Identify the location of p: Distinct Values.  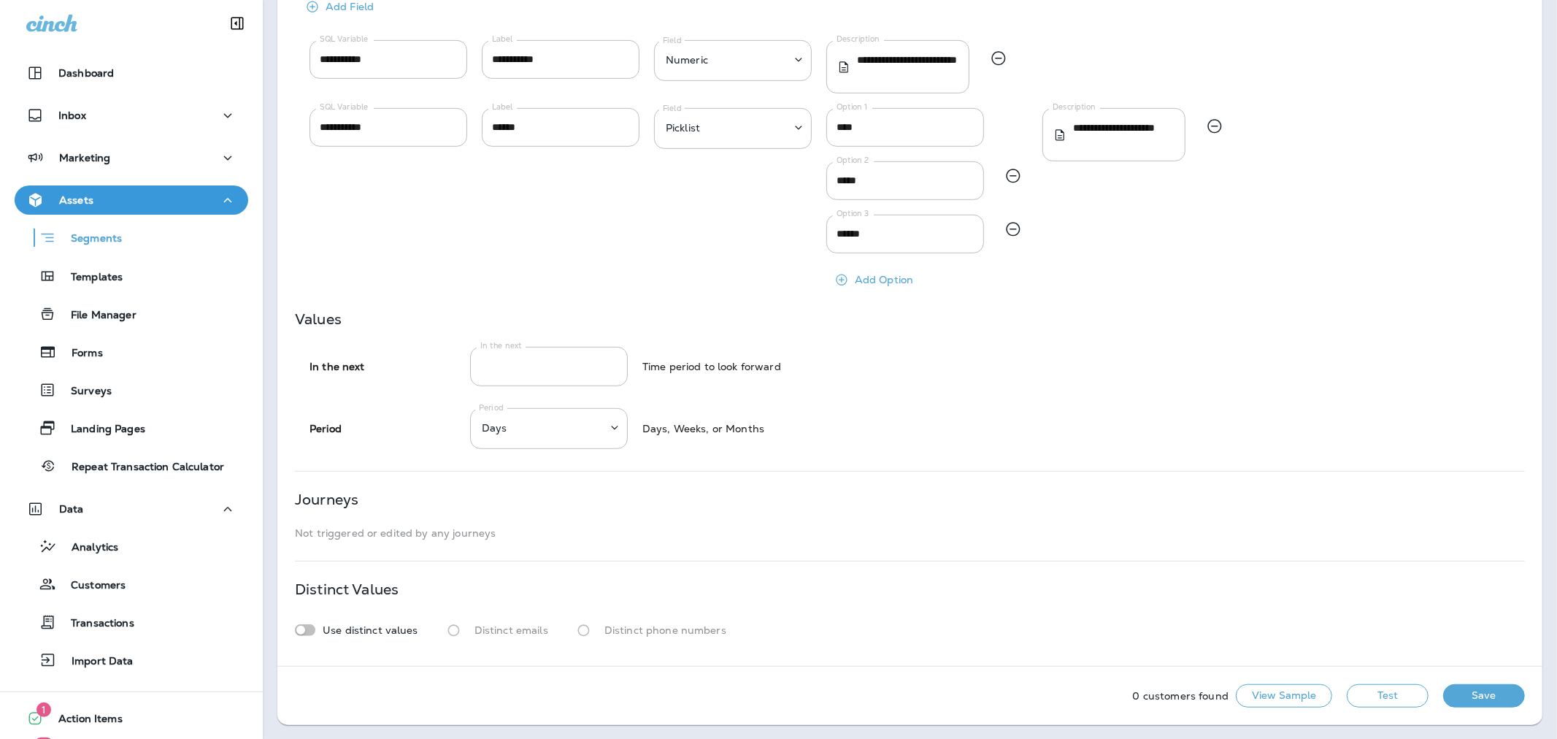
(347, 589).